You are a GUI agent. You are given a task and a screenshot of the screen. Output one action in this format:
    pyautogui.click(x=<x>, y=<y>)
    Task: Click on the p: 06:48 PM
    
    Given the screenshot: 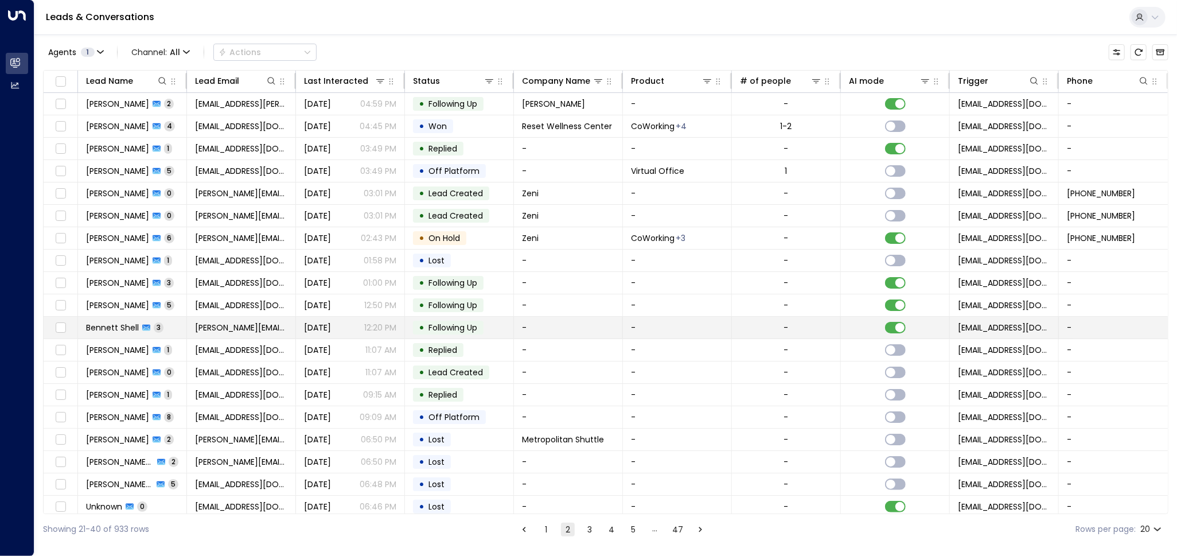 What is the action you would take?
    pyautogui.click(x=378, y=484)
    